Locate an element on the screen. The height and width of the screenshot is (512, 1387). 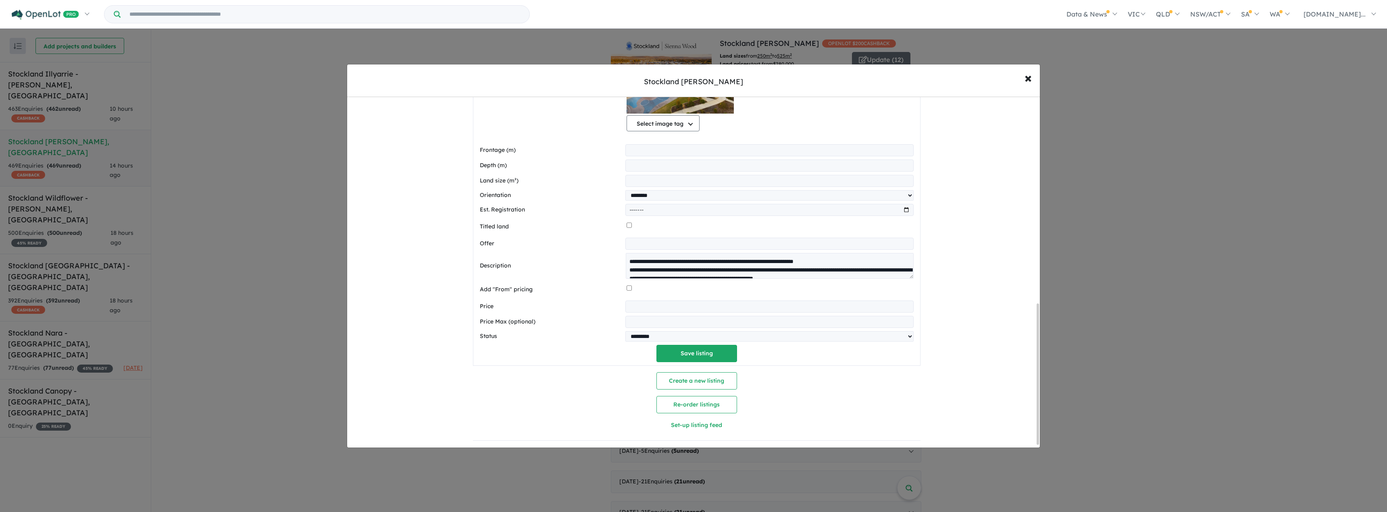
button: Select image tag is located at coordinates (663, 123).